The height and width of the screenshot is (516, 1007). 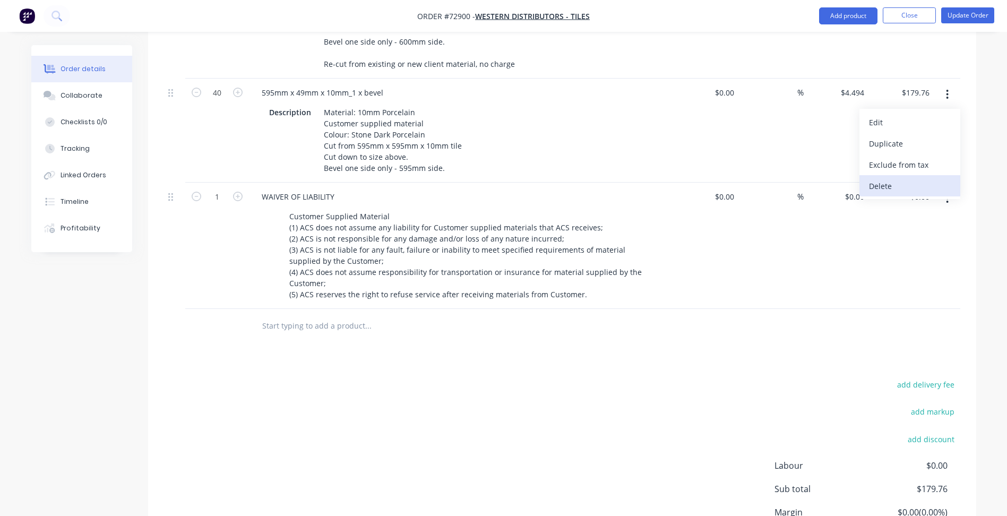 I want to click on button: add delivery fee, so click(x=926, y=384).